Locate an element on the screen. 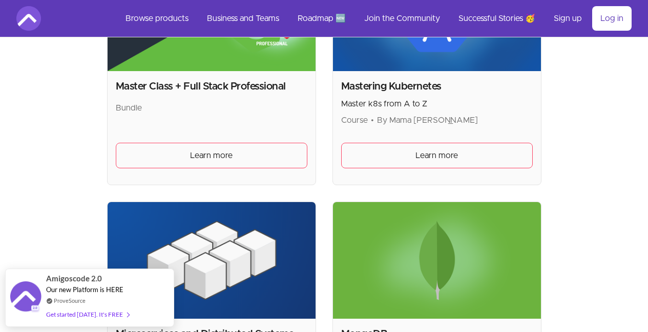 This screenshot has width=648, height=332. img: Amigoscode logo is located at coordinates (29, 18).